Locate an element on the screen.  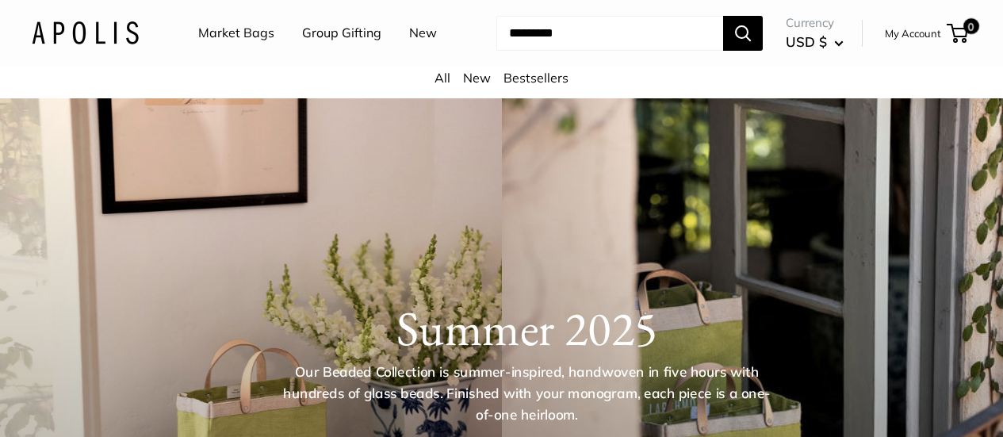
input: Search... is located at coordinates (610, 33).